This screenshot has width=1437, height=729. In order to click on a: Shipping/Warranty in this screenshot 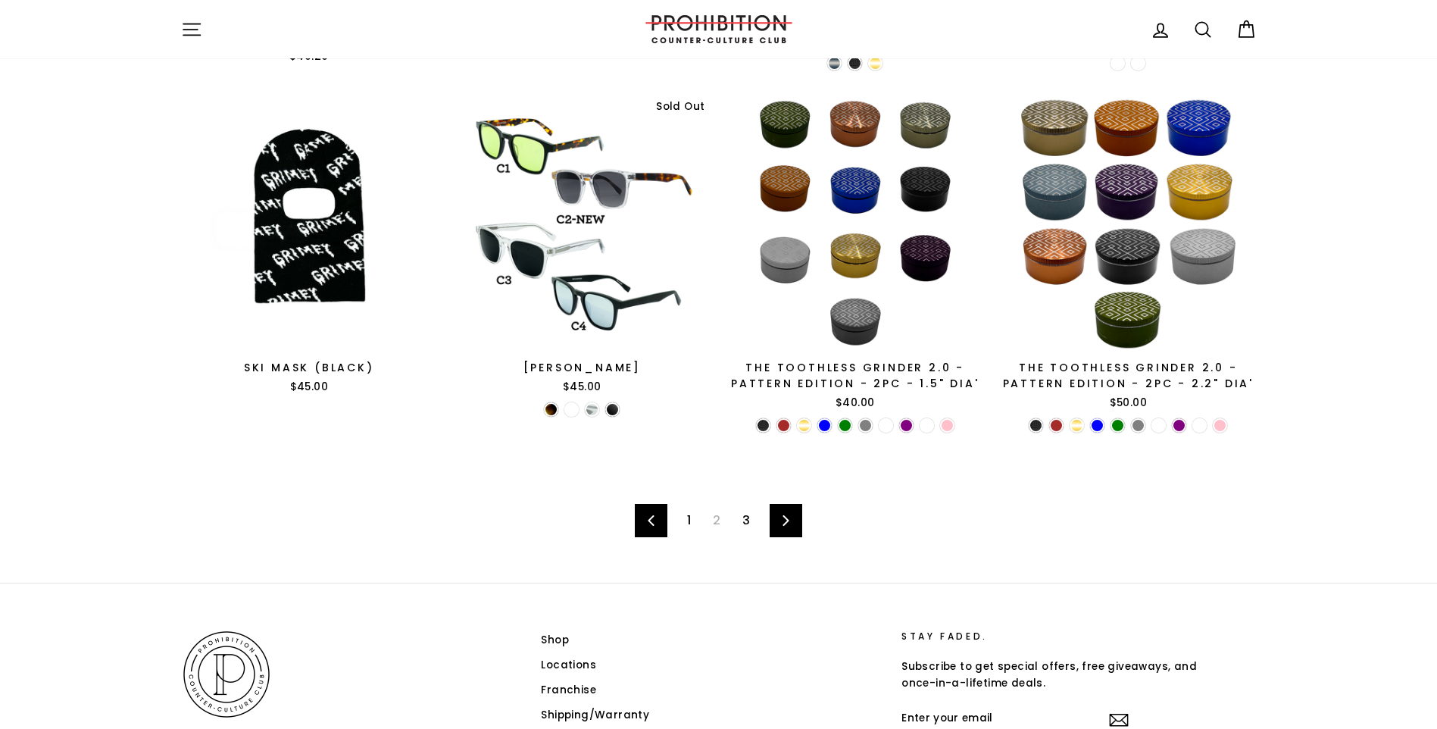, I will do `click(594, 715)`.